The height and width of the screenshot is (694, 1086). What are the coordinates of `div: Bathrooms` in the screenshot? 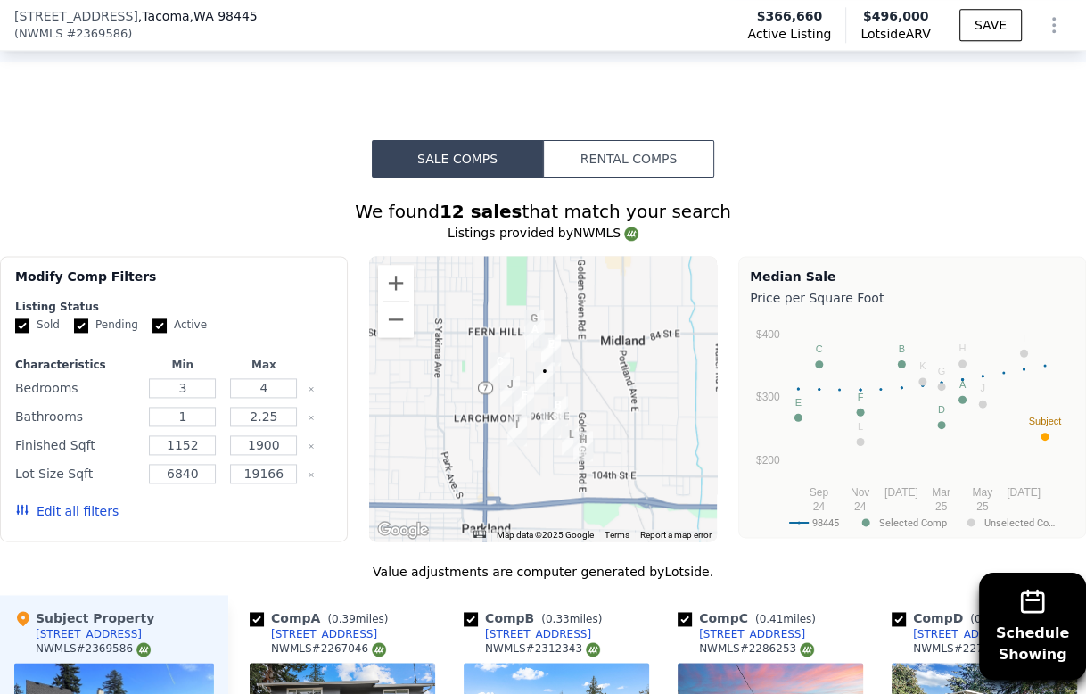 It's located at (77, 416).